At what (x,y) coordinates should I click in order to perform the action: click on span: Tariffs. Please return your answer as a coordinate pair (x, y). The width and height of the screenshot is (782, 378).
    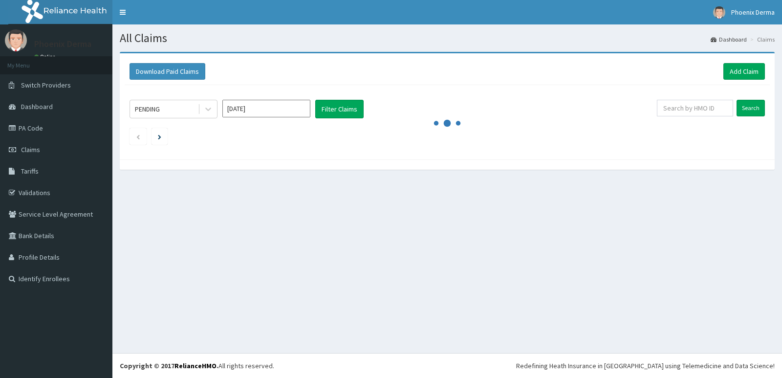
    Looking at the image, I should click on (30, 171).